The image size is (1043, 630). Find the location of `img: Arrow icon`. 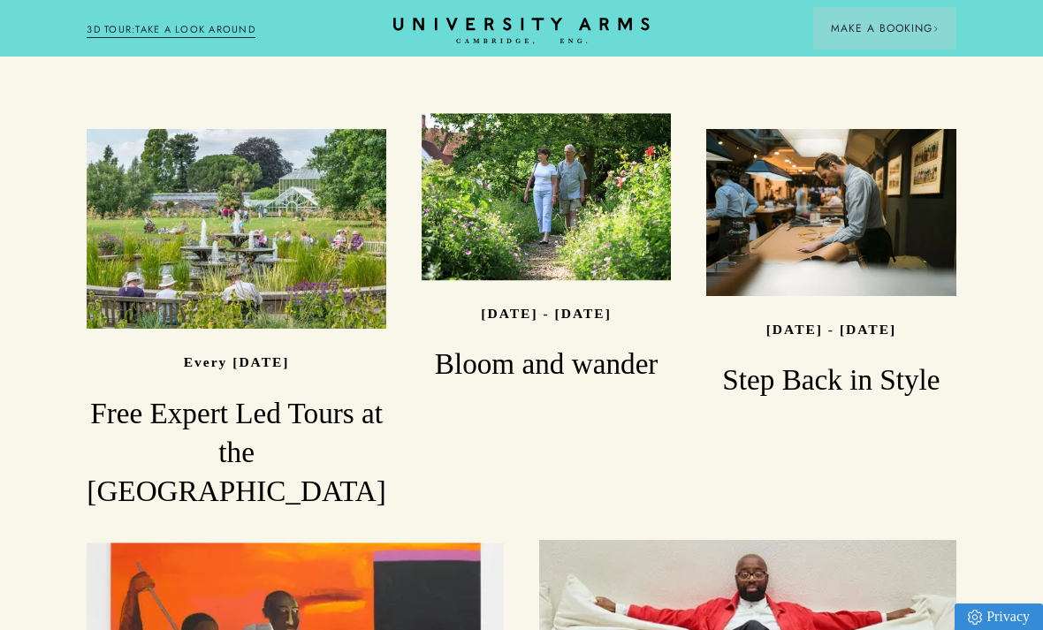

img: Arrow icon is located at coordinates (936, 28).